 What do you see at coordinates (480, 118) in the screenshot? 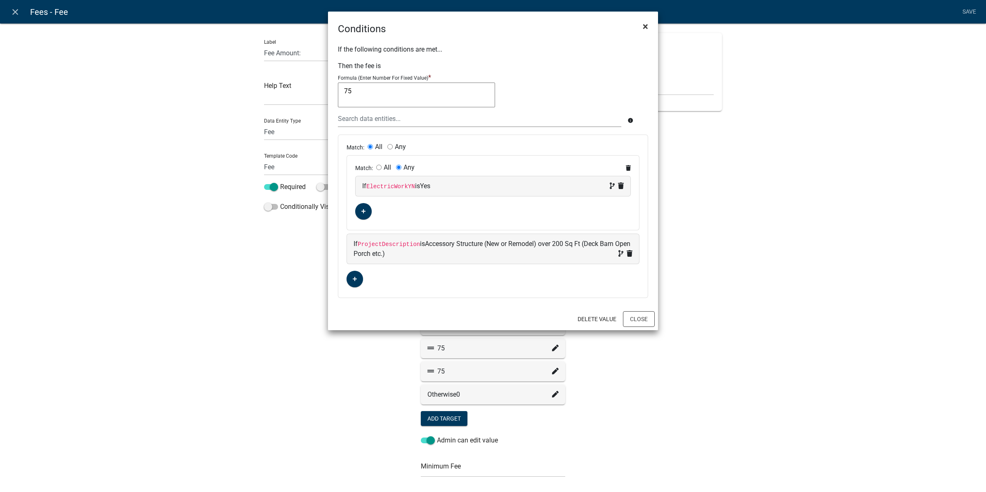
I see `input: Search data entities...` at bounding box center [480, 118].